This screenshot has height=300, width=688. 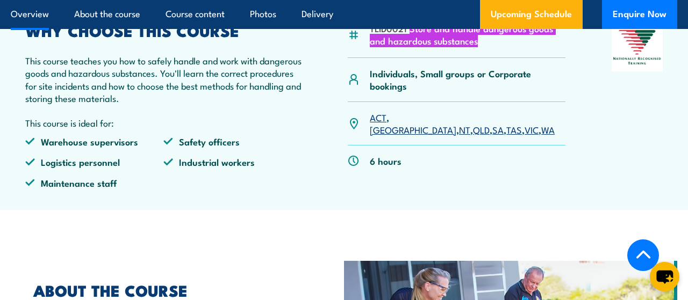 What do you see at coordinates (94, 183) in the screenshot?
I see `li: Maintenance staff` at bounding box center [94, 183].